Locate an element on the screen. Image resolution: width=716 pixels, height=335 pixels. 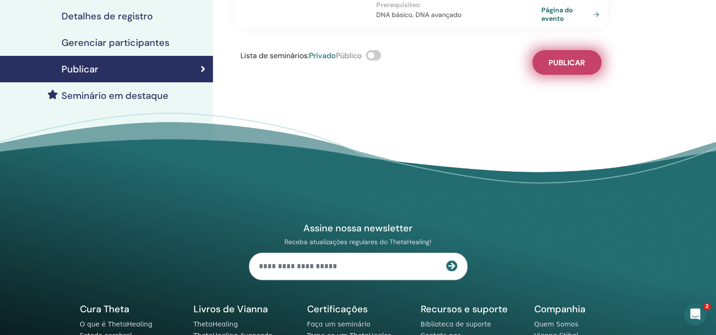
a: Quem Somos is located at coordinates (557, 324).